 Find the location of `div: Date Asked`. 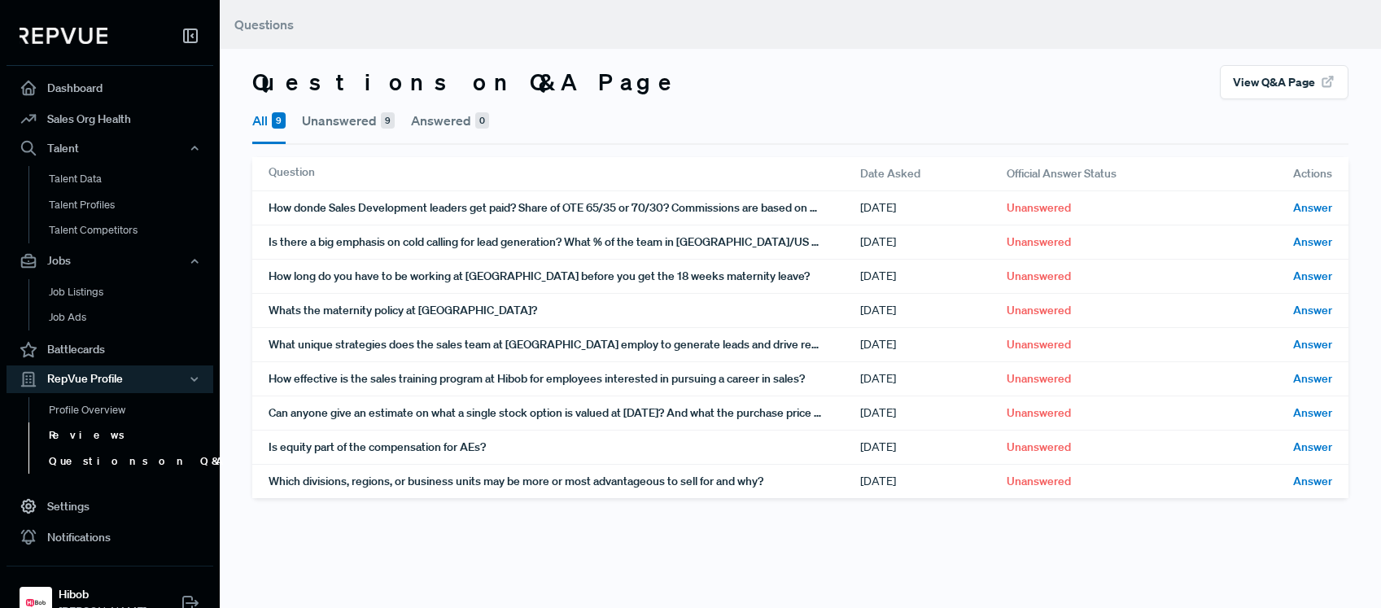

div: Date Asked is located at coordinates (933, 173).